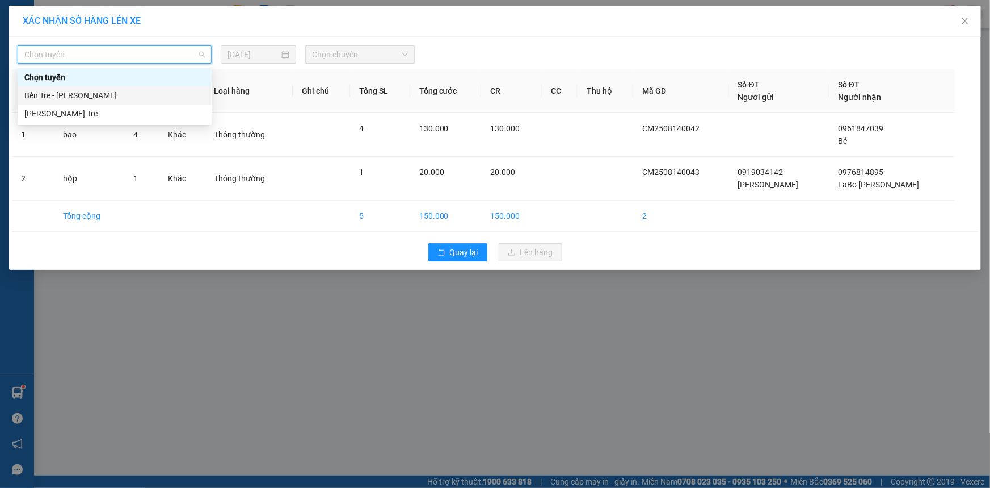 The image size is (990, 488). Describe the element at coordinates (965, 21) in the screenshot. I see `span: close` at that location.